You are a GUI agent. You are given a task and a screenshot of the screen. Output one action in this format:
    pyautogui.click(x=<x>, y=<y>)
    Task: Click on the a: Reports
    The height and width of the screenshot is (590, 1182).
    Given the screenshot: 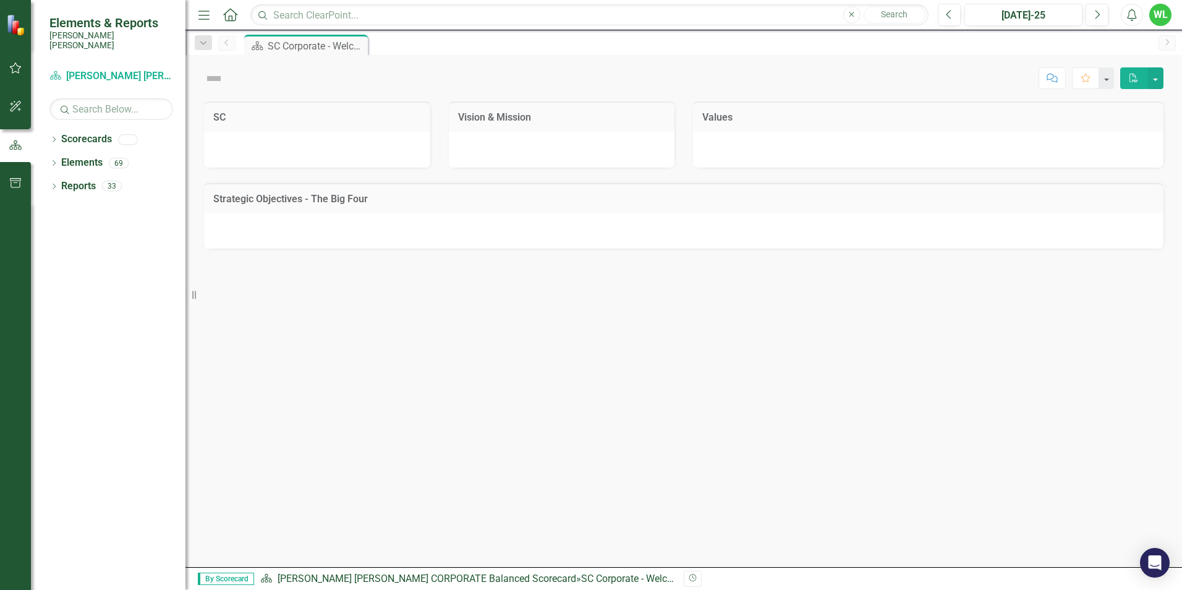 What is the action you would take?
    pyautogui.click(x=79, y=186)
    